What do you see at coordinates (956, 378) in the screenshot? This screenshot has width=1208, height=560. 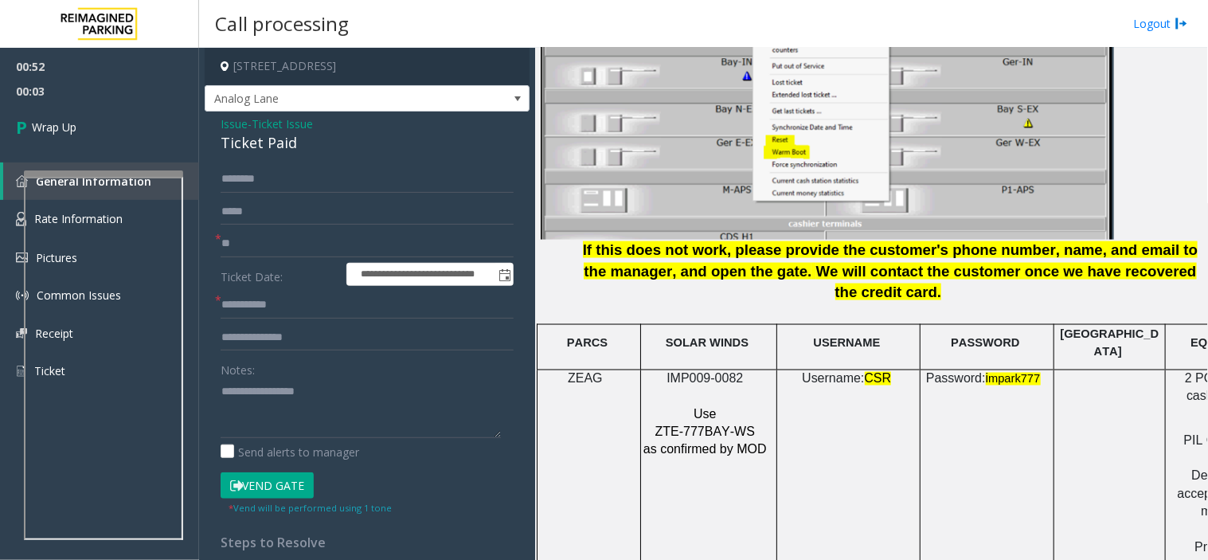 I see `span: Password:` at bounding box center [956, 378].